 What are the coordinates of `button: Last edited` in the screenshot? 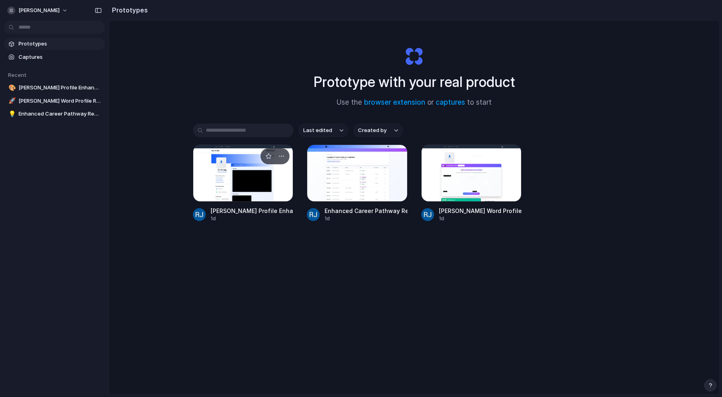 It's located at (323, 130).